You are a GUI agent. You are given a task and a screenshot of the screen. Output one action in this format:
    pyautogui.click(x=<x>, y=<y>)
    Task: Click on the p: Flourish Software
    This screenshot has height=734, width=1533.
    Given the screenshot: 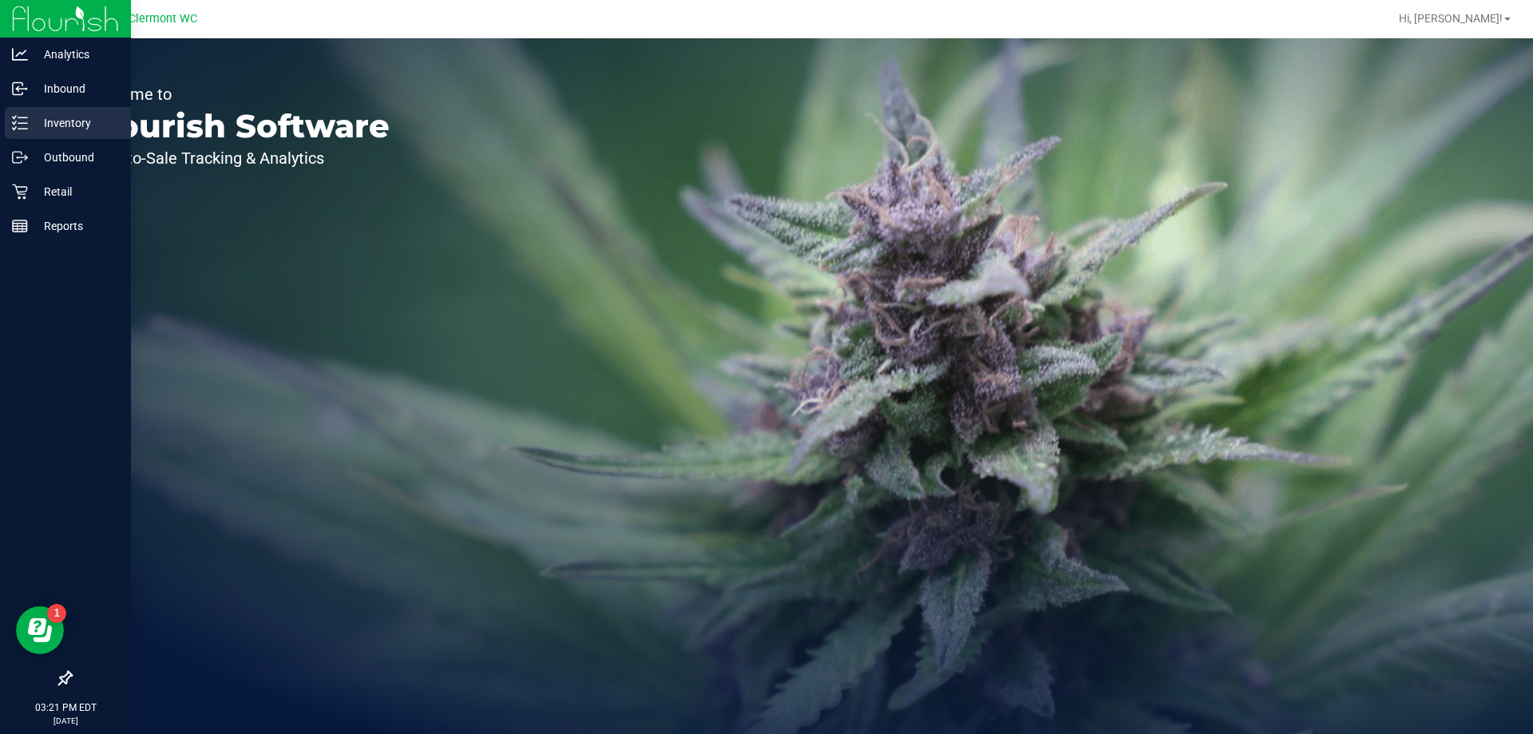 What is the action you would take?
    pyautogui.click(x=238, y=126)
    